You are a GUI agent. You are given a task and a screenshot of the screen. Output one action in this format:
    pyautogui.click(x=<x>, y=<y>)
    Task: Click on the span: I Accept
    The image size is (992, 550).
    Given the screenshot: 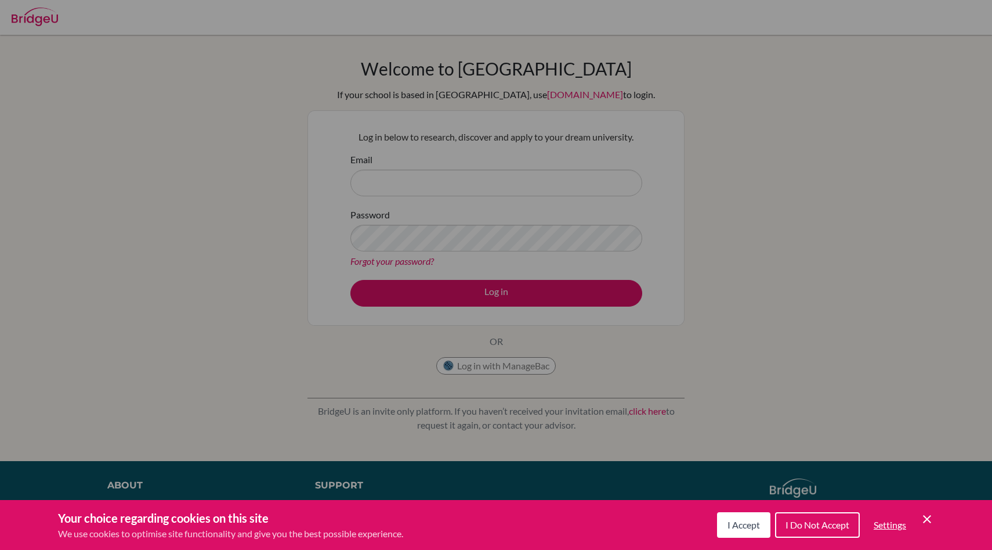 What is the action you would take?
    pyautogui.click(x=744, y=524)
    